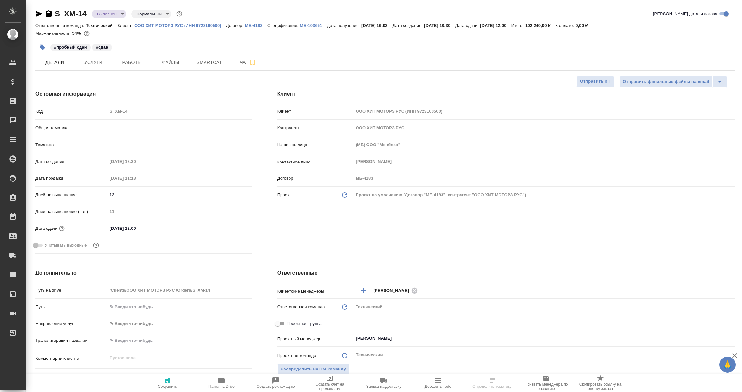 This screenshot has width=742, height=392. I want to click on p: Путь на drive, so click(71, 290).